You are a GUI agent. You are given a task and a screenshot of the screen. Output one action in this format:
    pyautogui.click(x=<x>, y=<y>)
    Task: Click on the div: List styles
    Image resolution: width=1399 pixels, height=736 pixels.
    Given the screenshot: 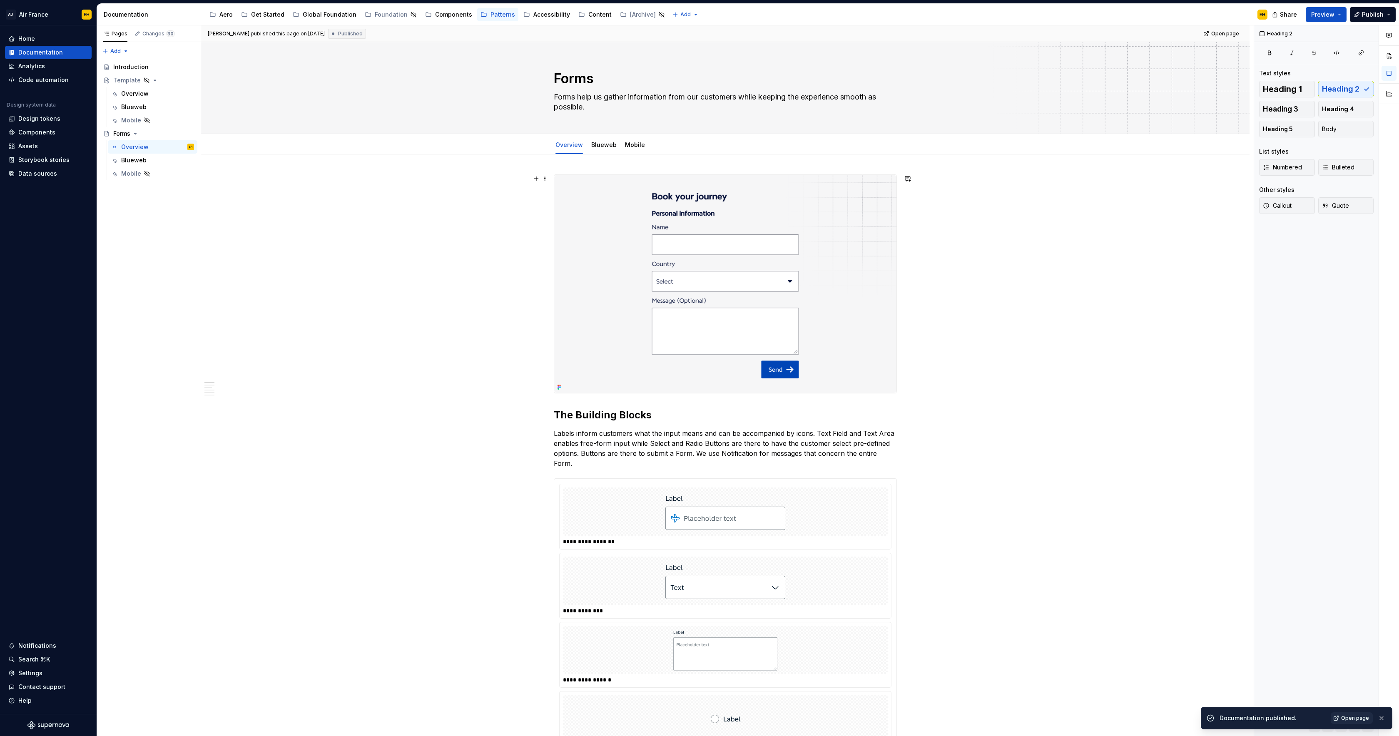 What is the action you would take?
    pyautogui.click(x=1274, y=152)
    